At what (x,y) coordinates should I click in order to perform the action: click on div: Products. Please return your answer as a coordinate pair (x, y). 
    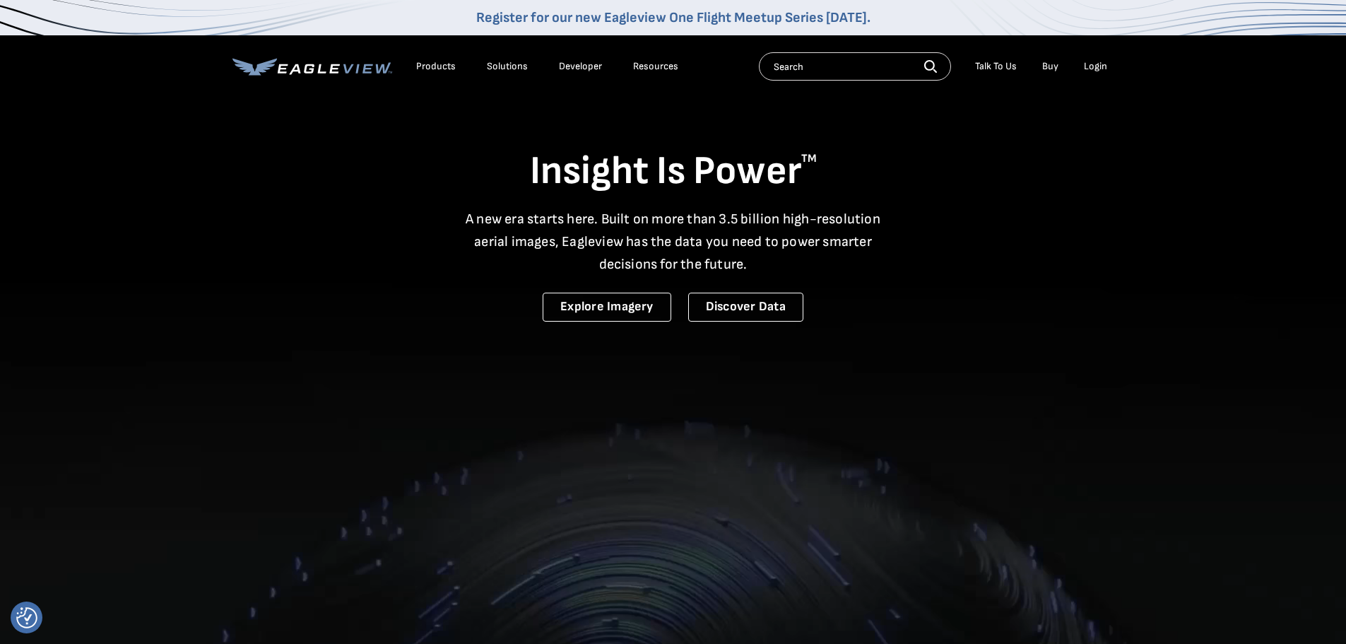
    Looking at the image, I should click on (436, 66).